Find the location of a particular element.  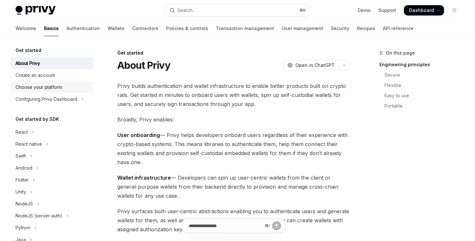

span: Open in ChatGPT is located at coordinates (315, 65).